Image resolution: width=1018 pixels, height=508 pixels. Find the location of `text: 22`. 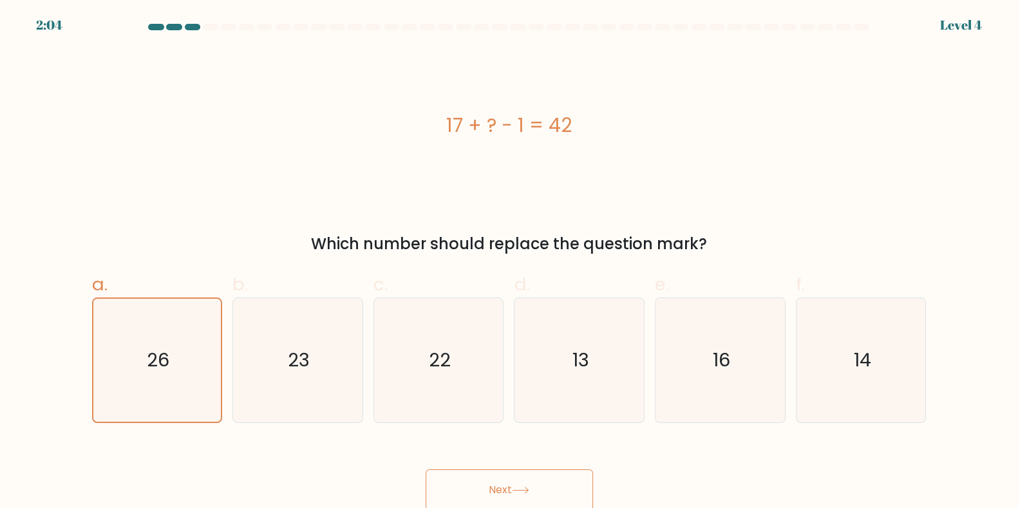

text: 22 is located at coordinates (440, 360).